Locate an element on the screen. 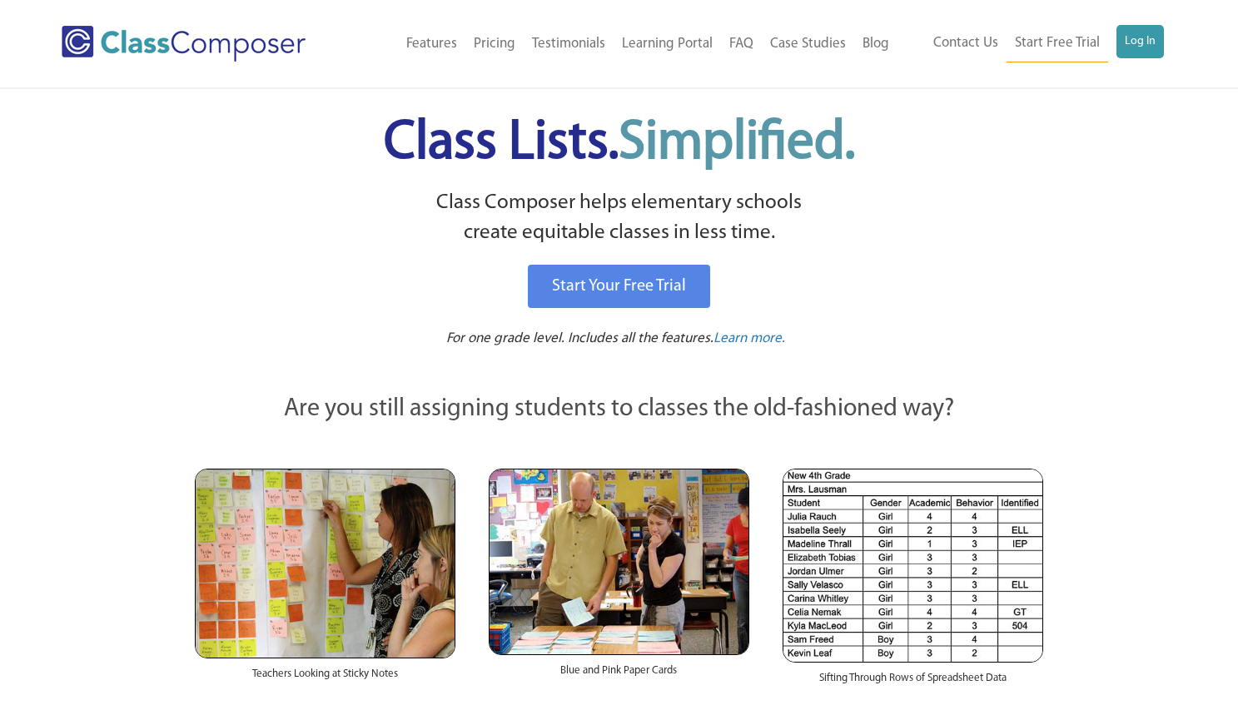 Image resolution: width=1238 pixels, height=720 pixels. a: Features is located at coordinates (431, 44).